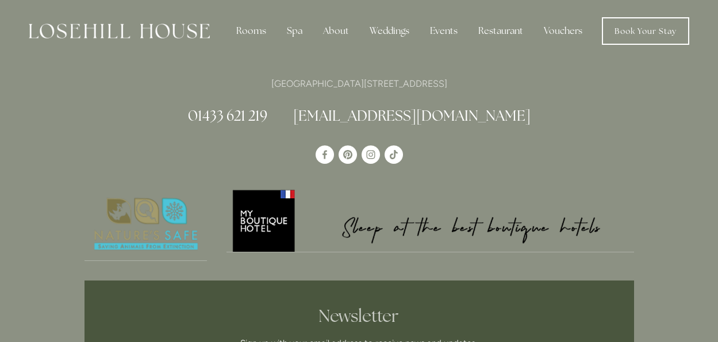  Describe the element at coordinates (228, 116) in the screenshot. I see `a: 01433 621 219` at that location.